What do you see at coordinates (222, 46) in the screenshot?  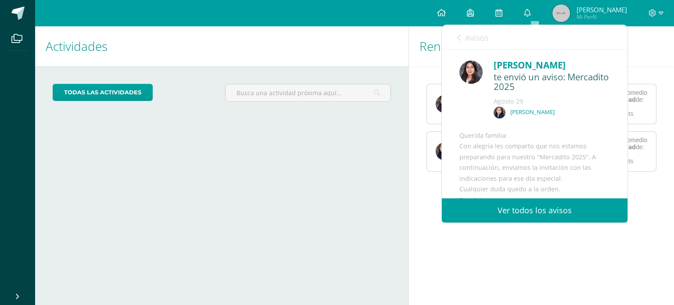 I see `h1: Actividades` at bounding box center [222, 46].